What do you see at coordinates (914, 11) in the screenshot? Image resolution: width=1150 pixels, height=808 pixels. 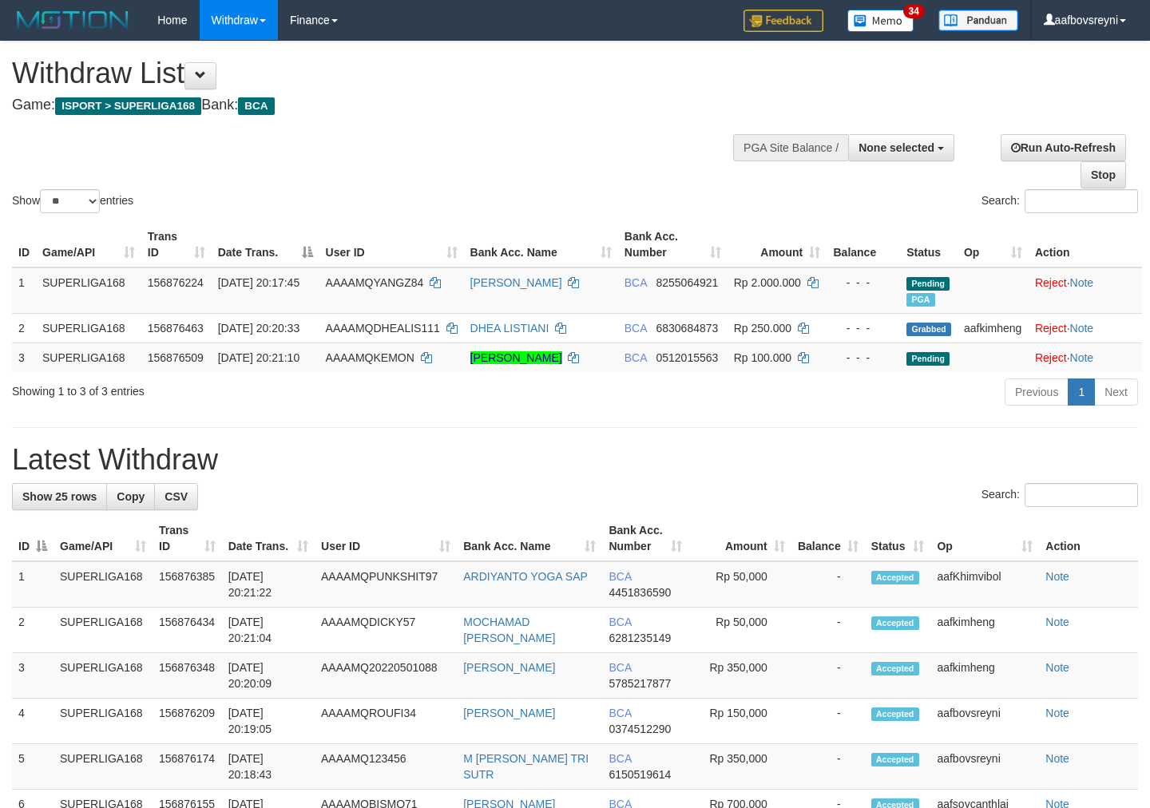 I see `span: 34` at bounding box center [914, 11].